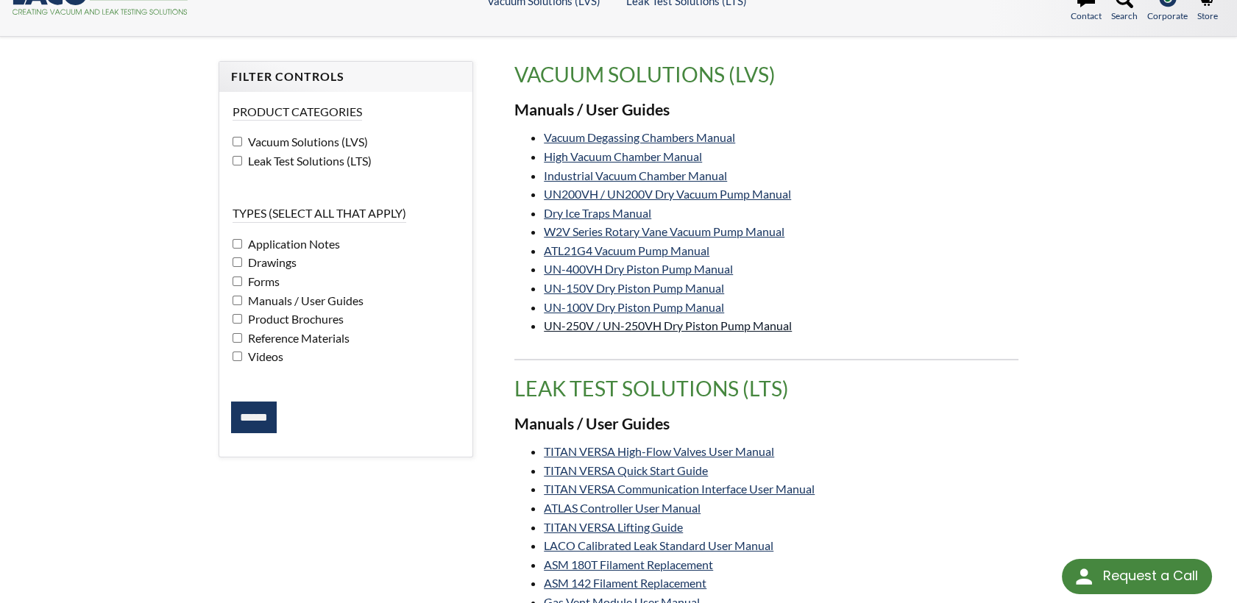  I want to click on span: Forms, so click(262, 281).